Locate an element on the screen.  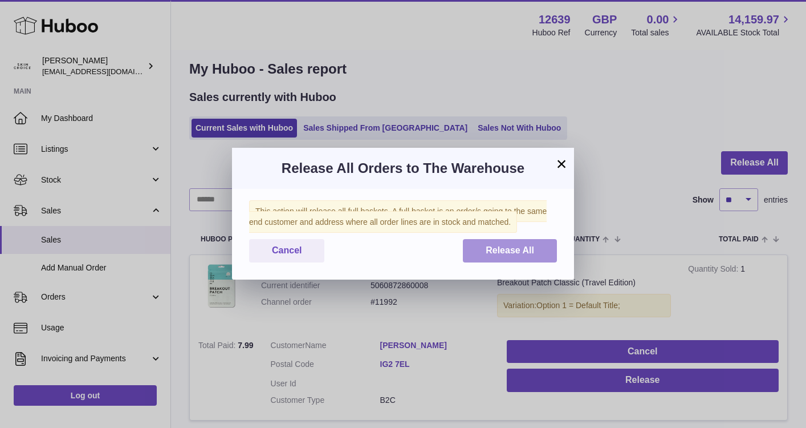
button: Release All is located at coordinates (510, 250).